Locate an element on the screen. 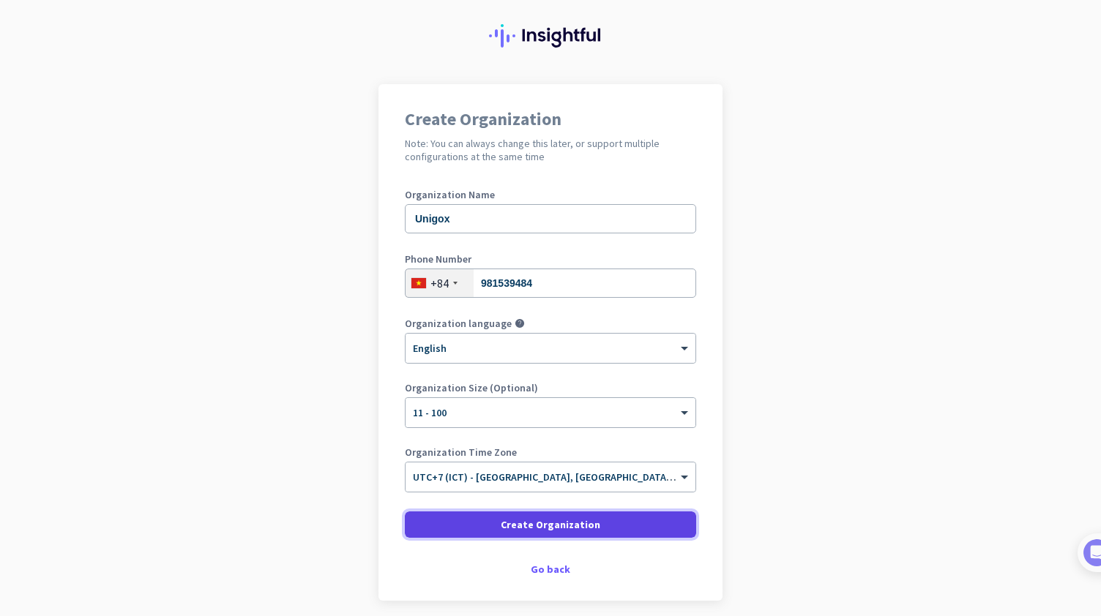 The image size is (1101, 616). h2: Note: You can always change this later, or support multiple configurations at the same time is located at coordinates (550, 150).